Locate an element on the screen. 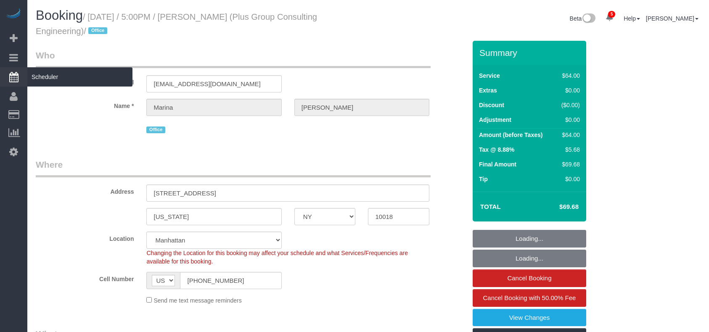 The height and width of the screenshot is (332, 709). a: Automaid Logo is located at coordinates (13, 14).